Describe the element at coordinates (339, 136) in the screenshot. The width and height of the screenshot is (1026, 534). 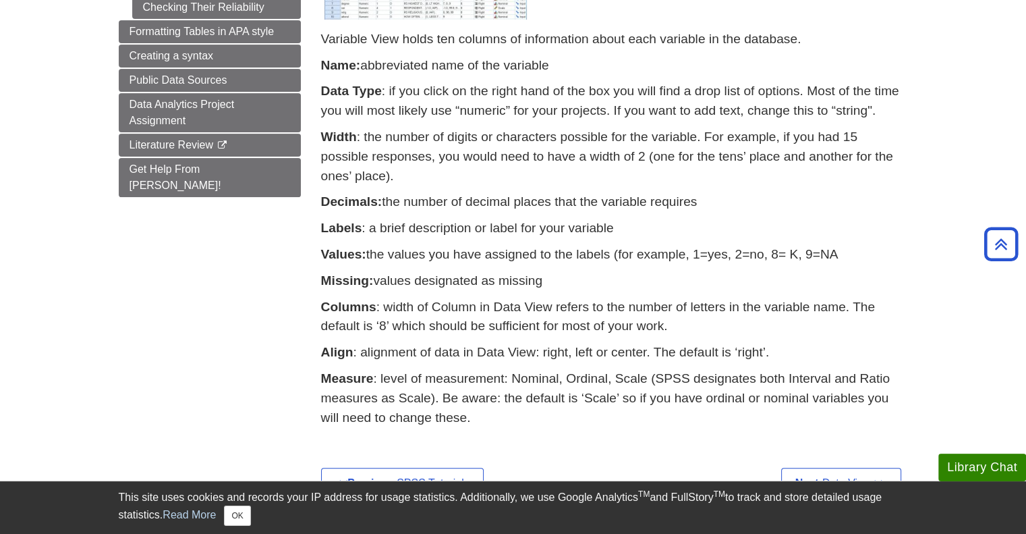
I see `strong: Width` at that location.